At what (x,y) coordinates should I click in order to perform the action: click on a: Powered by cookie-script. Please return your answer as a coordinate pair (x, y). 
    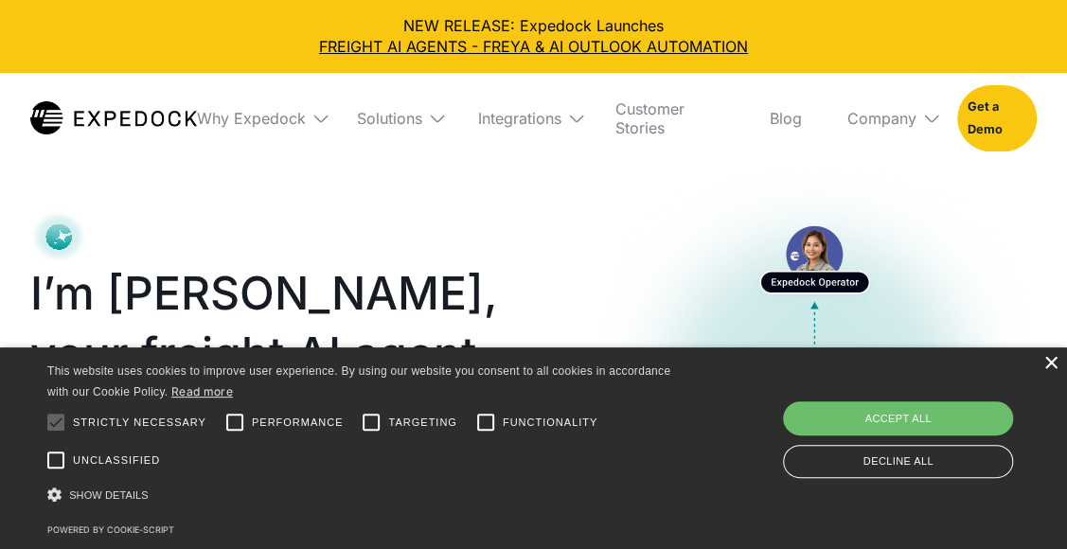
    Looking at the image, I should click on (111, 529).